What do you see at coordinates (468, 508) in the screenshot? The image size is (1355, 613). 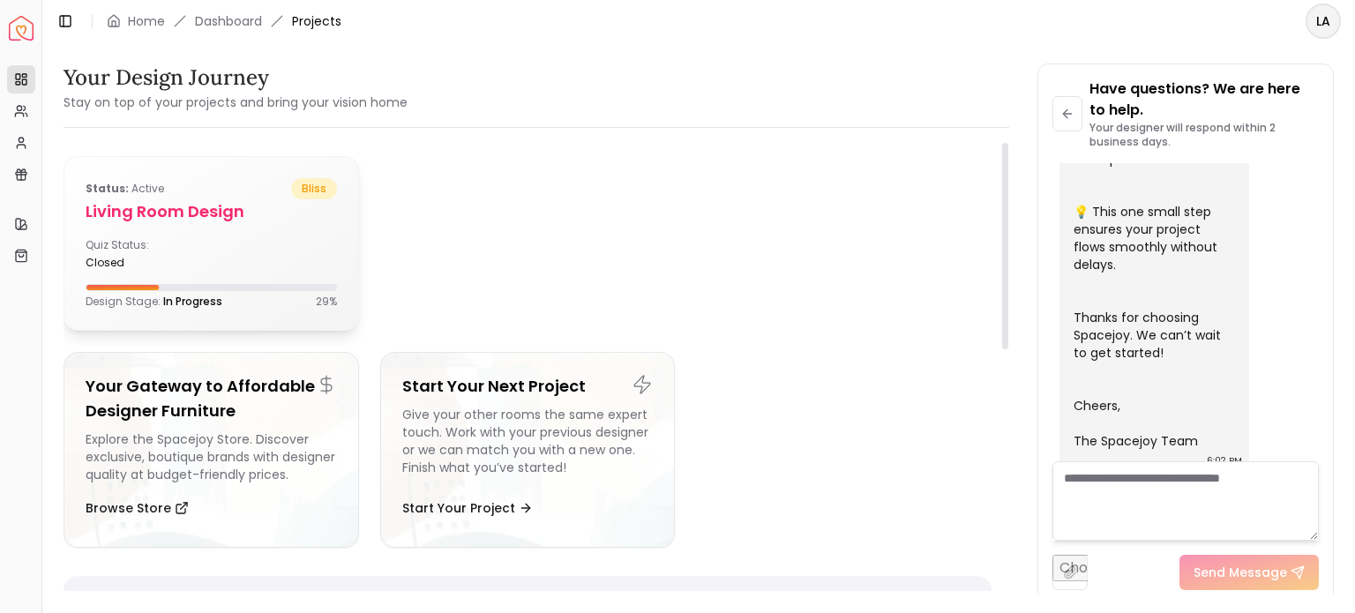 I see `button: Start Your Project` at bounding box center [468, 508].